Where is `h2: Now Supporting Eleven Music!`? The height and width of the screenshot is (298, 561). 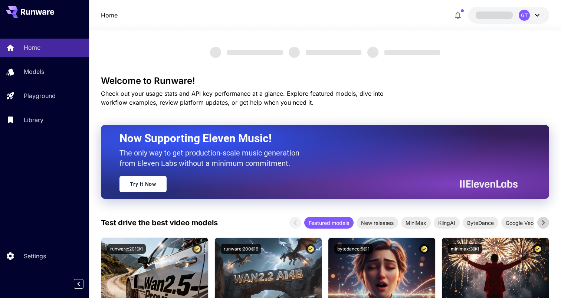
h2: Now Supporting Eleven Music! is located at coordinates (316, 138).